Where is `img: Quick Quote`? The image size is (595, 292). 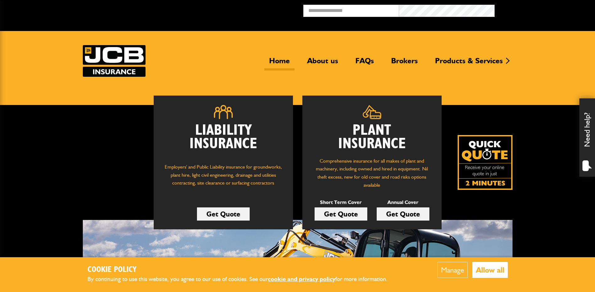 img: Quick Quote is located at coordinates (485, 163).